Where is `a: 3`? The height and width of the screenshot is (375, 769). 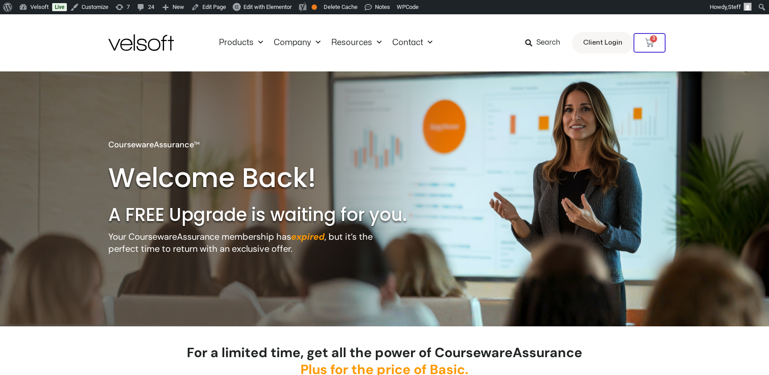 a: 3 is located at coordinates (650, 43).